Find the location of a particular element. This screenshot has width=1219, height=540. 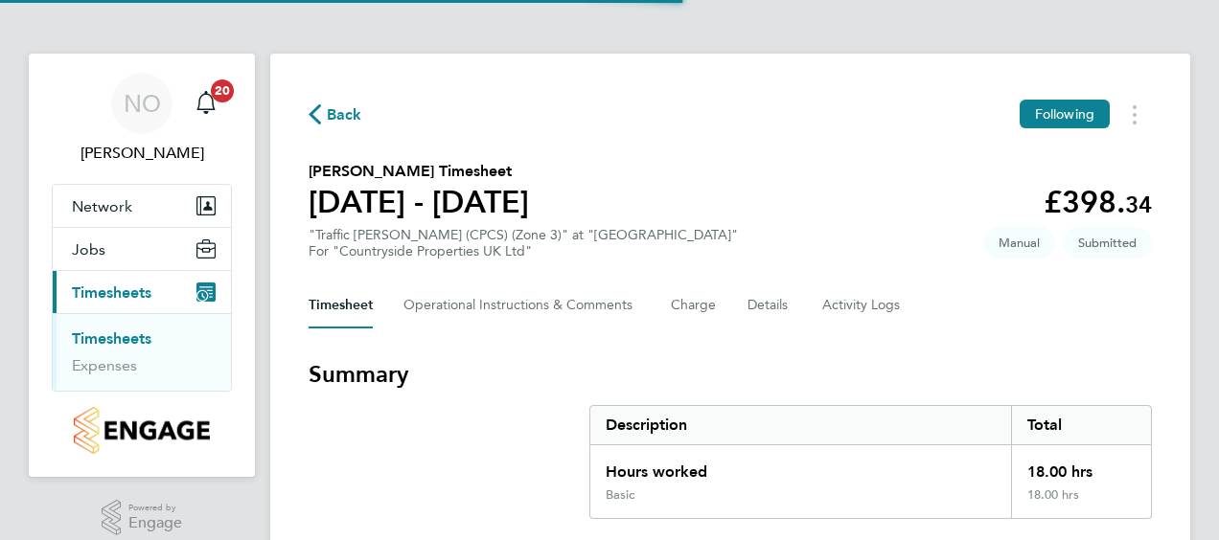

span: Following is located at coordinates (1065, 114).